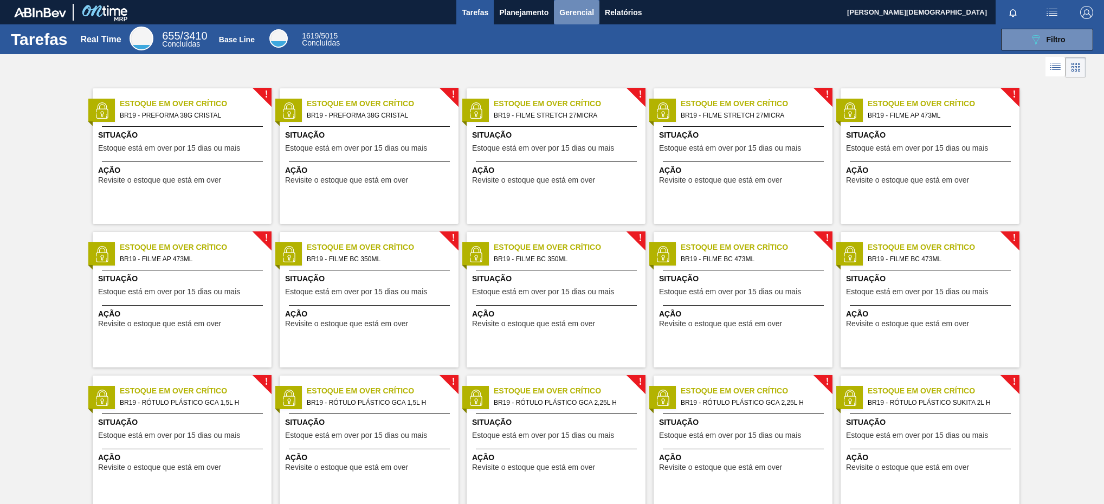 This screenshot has height=504, width=1104. Describe the element at coordinates (565, 115) in the screenshot. I see `span: BR19 - FILME STRETCH 27MICRA` at that location.